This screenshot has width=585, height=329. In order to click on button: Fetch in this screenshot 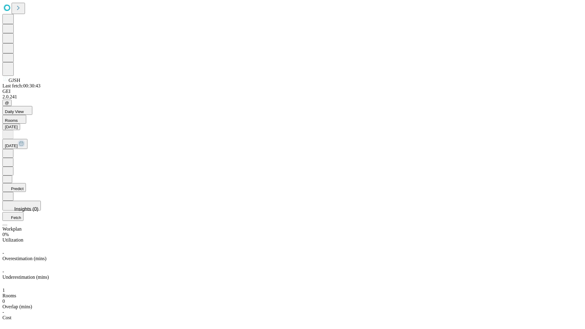, I will do `click(13, 216)`.